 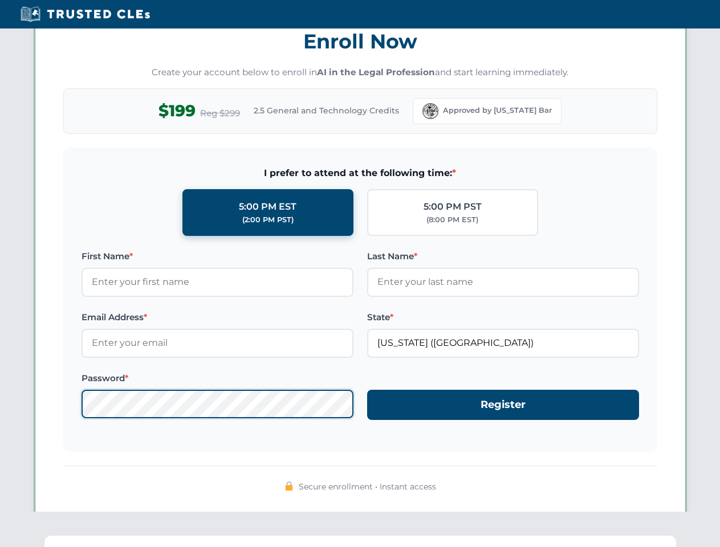 I want to click on div: 5:00 PM EST, so click(x=267, y=207).